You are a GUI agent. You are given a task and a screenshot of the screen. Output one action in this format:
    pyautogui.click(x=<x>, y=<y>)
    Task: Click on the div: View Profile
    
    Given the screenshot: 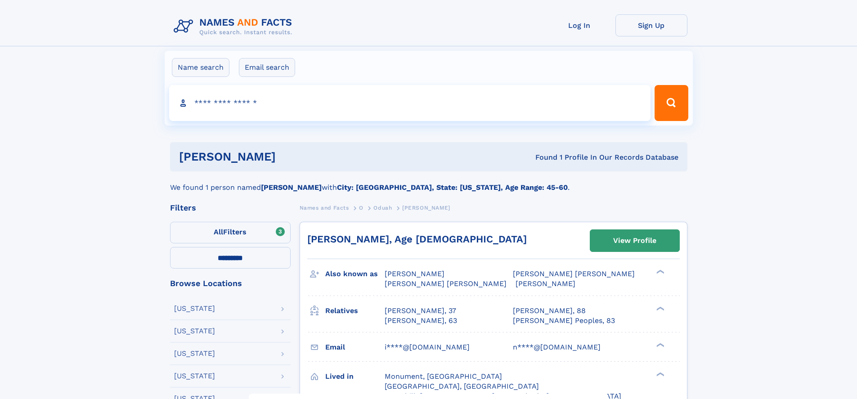 What is the action you would take?
    pyautogui.click(x=635, y=241)
    